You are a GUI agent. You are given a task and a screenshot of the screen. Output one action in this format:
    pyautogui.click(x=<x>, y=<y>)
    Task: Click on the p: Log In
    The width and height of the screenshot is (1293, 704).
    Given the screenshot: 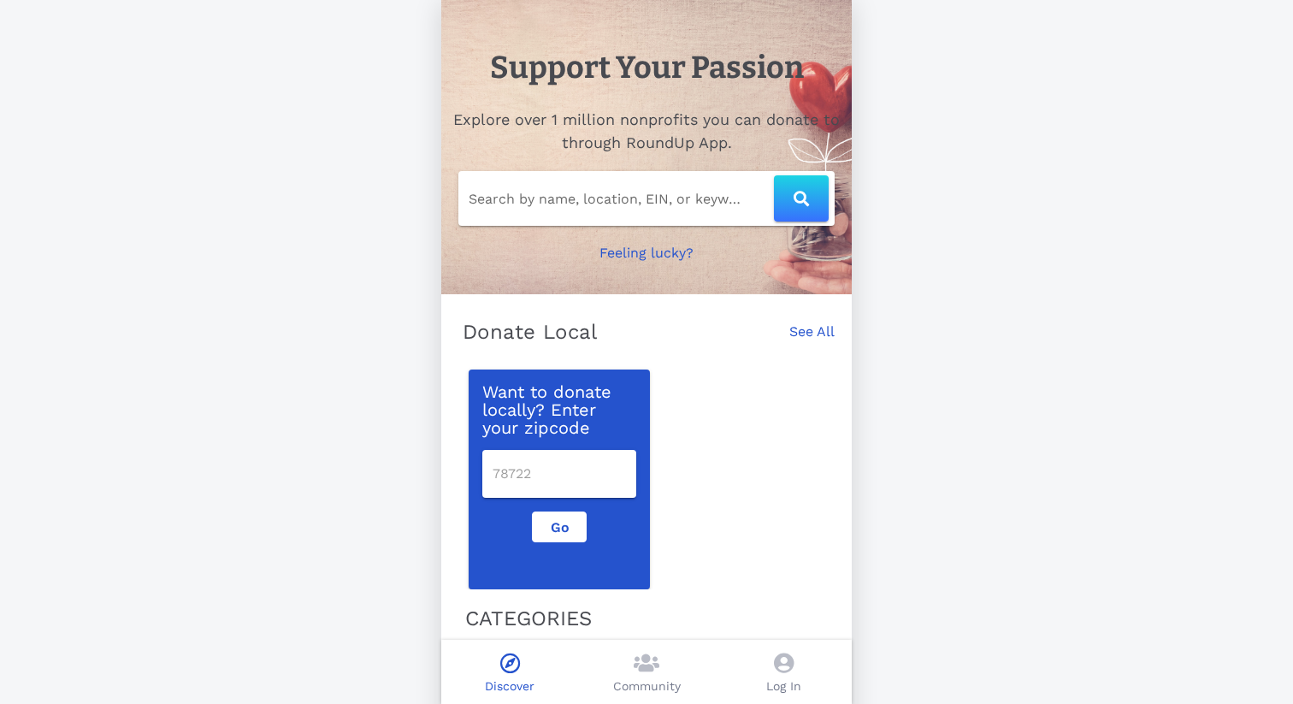 What is the action you would take?
    pyautogui.click(x=784, y=686)
    